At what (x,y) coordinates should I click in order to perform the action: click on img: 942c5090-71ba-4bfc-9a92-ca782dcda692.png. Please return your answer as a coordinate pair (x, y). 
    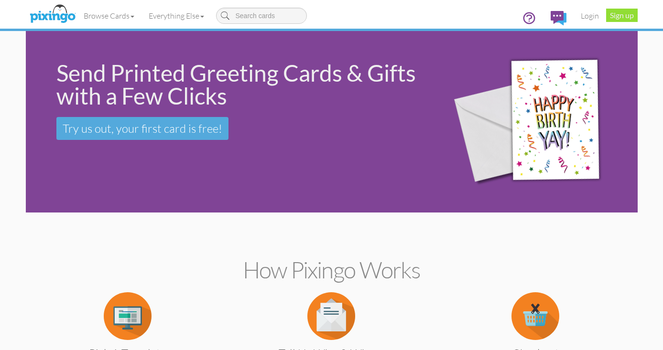
    Looking at the image, I should click on (537, 122).